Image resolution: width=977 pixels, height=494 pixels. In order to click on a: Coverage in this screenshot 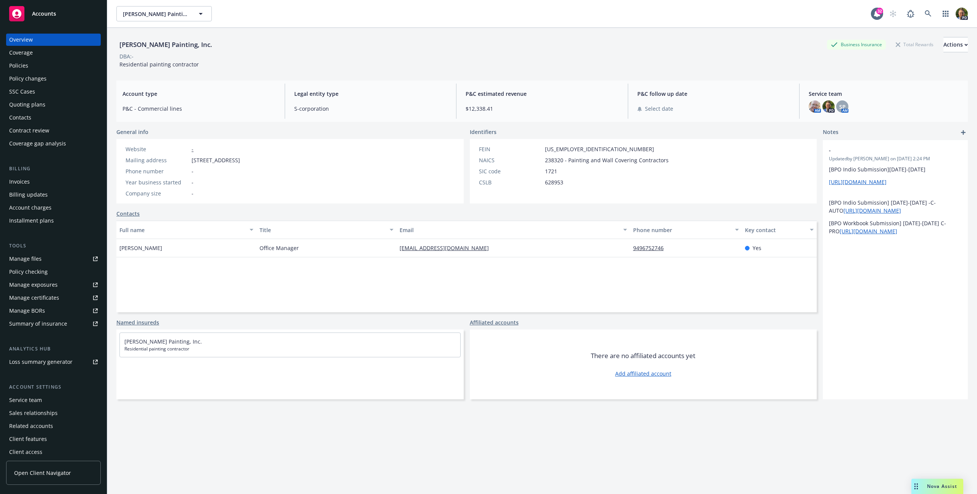, I will do `click(53, 53)`.